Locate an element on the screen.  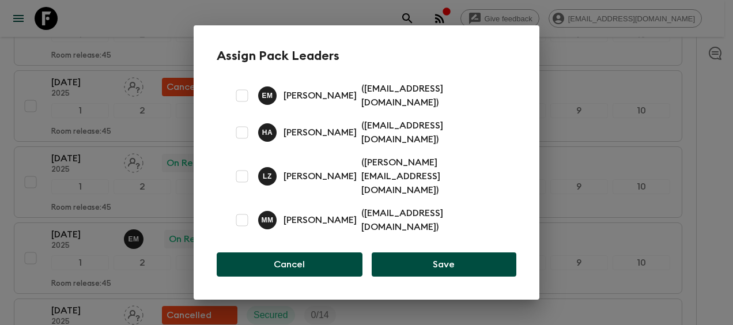
p: H A is located at coordinates (267, 133).